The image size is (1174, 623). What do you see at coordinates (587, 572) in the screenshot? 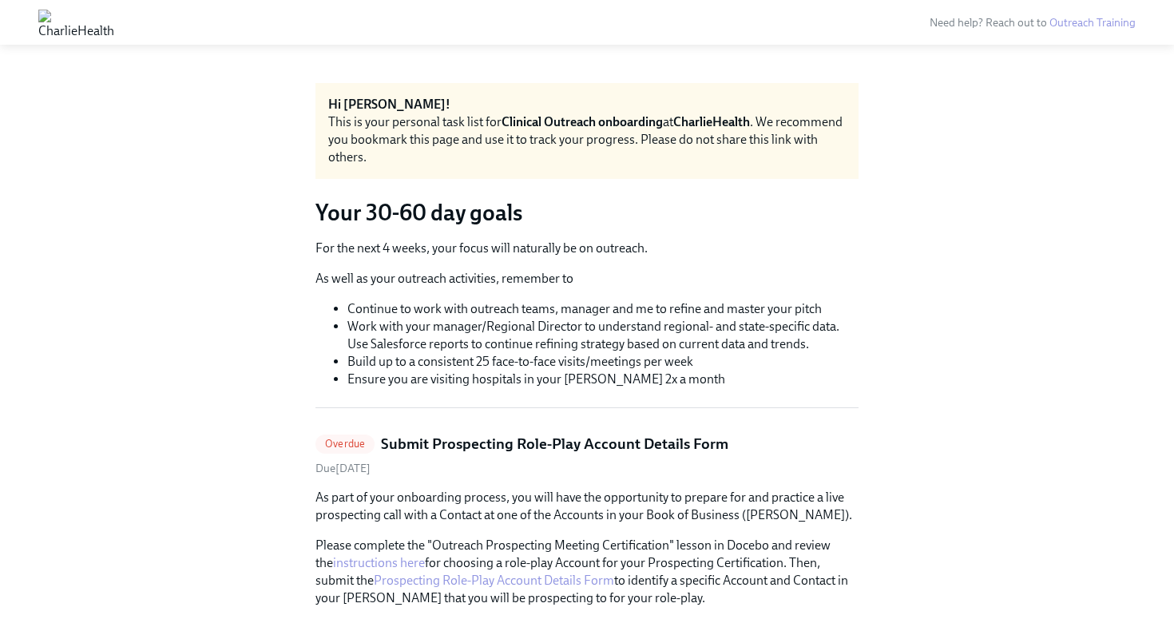
I see `p: Please complete the "Outreach Prospecting Meeting Certification" lesson in Docebo and review the ...` at bounding box center [587, 572].